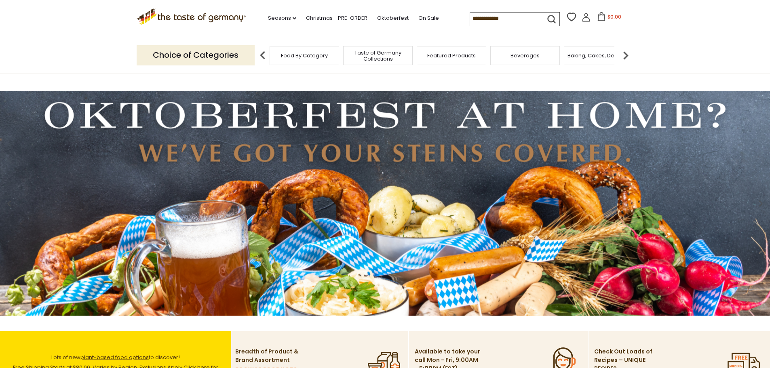 This screenshot has width=770, height=368. I want to click on a: Oktoberfest, so click(393, 18).